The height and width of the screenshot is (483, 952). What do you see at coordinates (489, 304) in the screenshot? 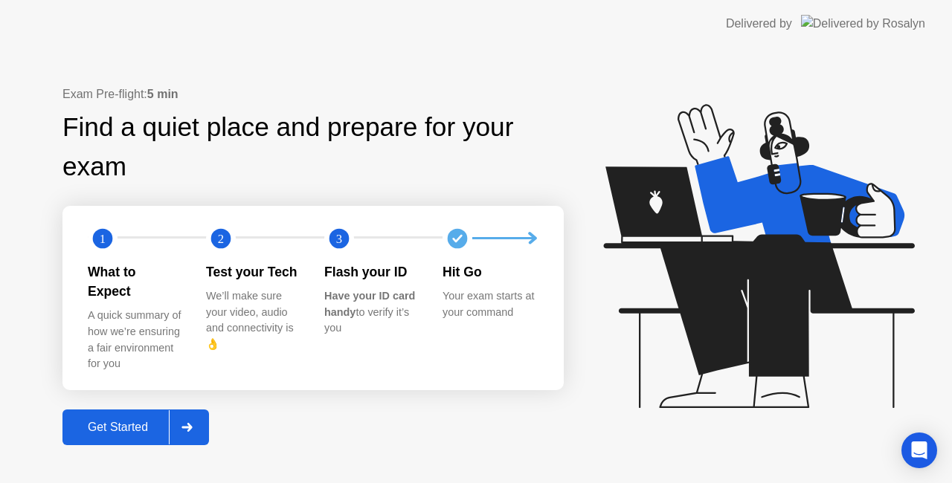
I see `div: Your exam starts at your command` at bounding box center [489, 304].